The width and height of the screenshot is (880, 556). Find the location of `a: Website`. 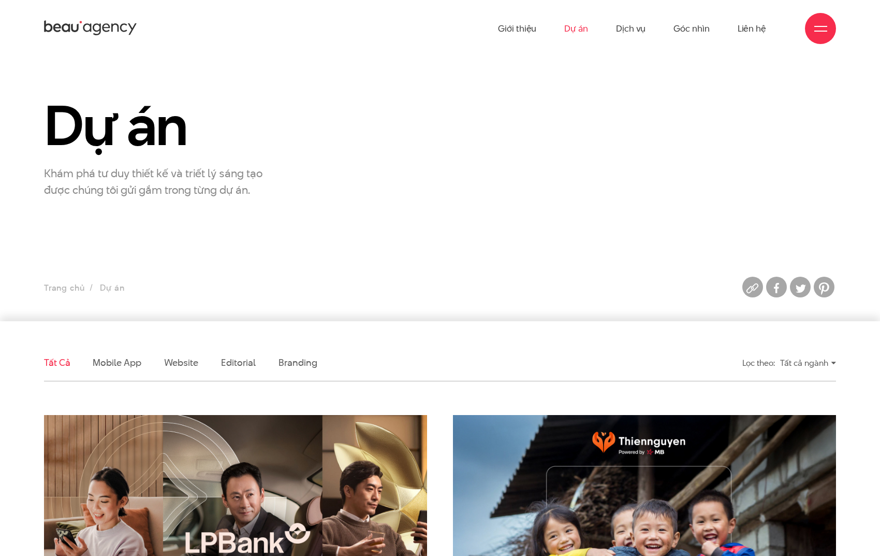

a: Website is located at coordinates (181, 362).